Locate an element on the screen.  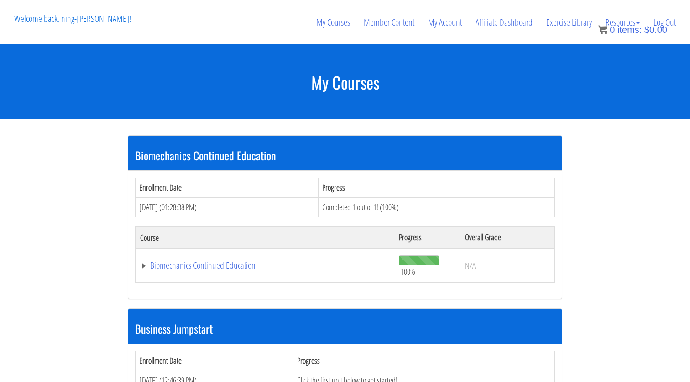
a: My Courses is located at coordinates (333, 22).